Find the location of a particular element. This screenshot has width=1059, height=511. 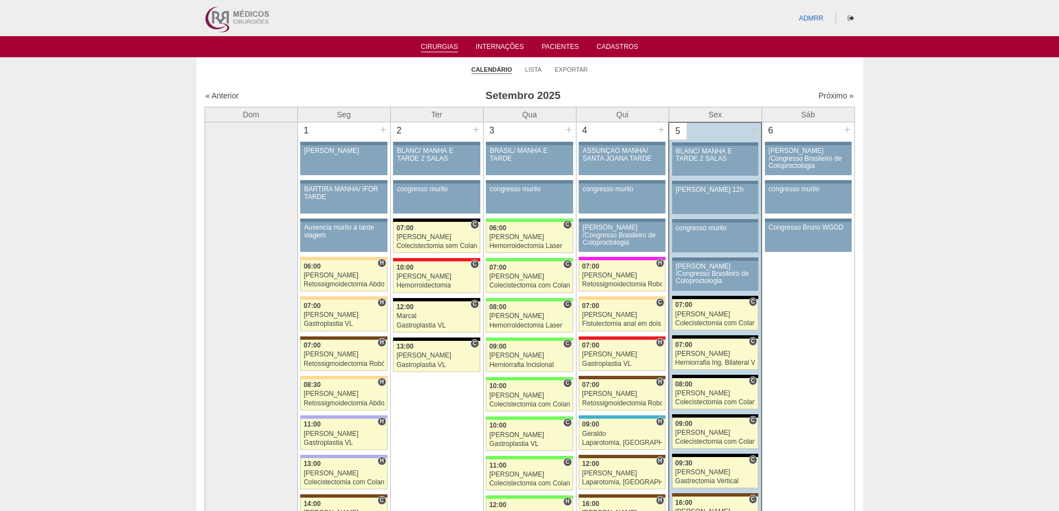

a: BLANC/ MANHÃ E TARDE 2 SALAS is located at coordinates (715, 161).